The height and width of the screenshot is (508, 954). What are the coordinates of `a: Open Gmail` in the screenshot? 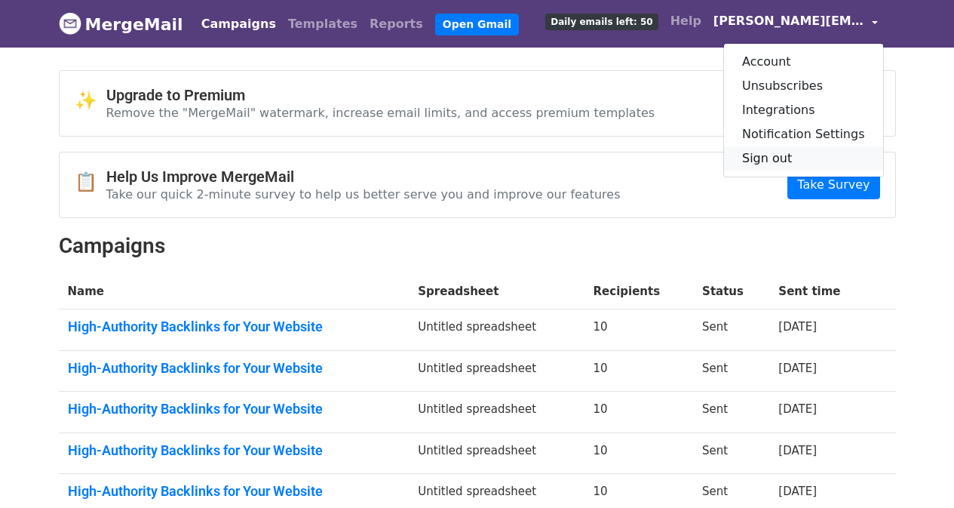 It's located at (477, 24).